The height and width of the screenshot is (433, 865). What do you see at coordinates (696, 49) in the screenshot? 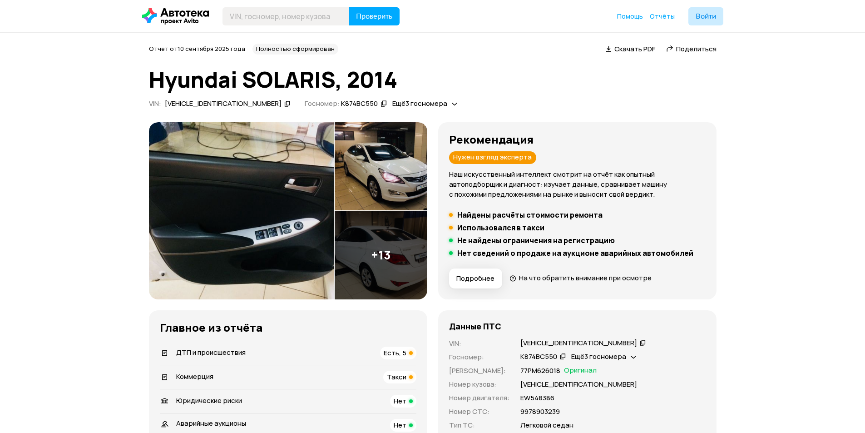
I see `span: Поделиться` at bounding box center [696, 49].